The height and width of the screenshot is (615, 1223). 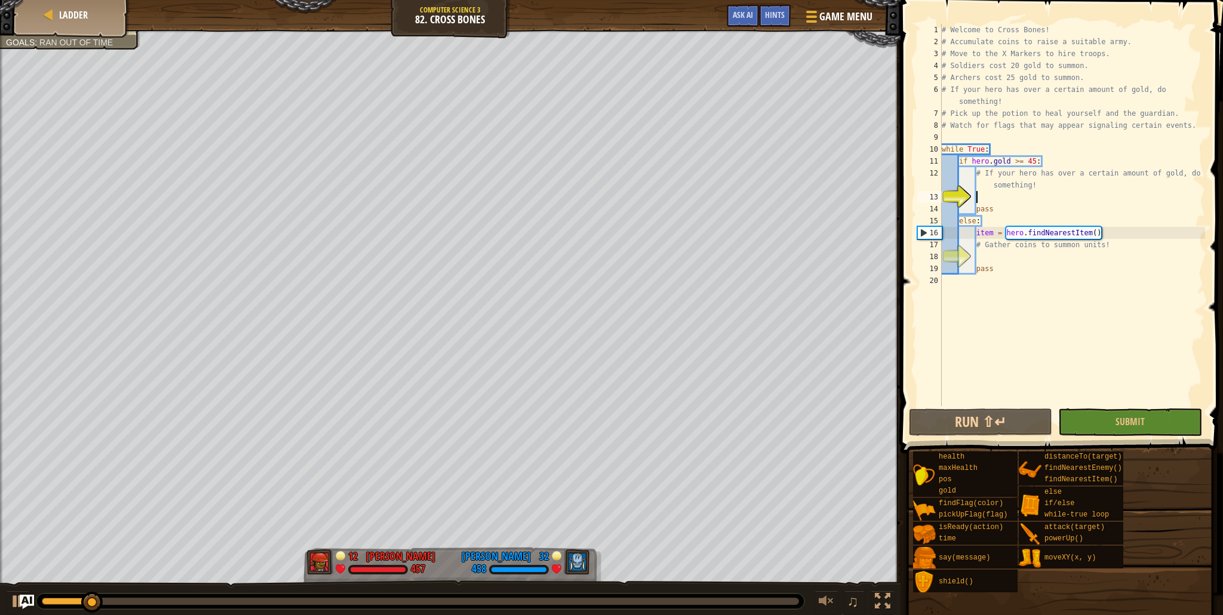 What do you see at coordinates (929, 66) in the screenshot?
I see `div: 4` at bounding box center [929, 66].